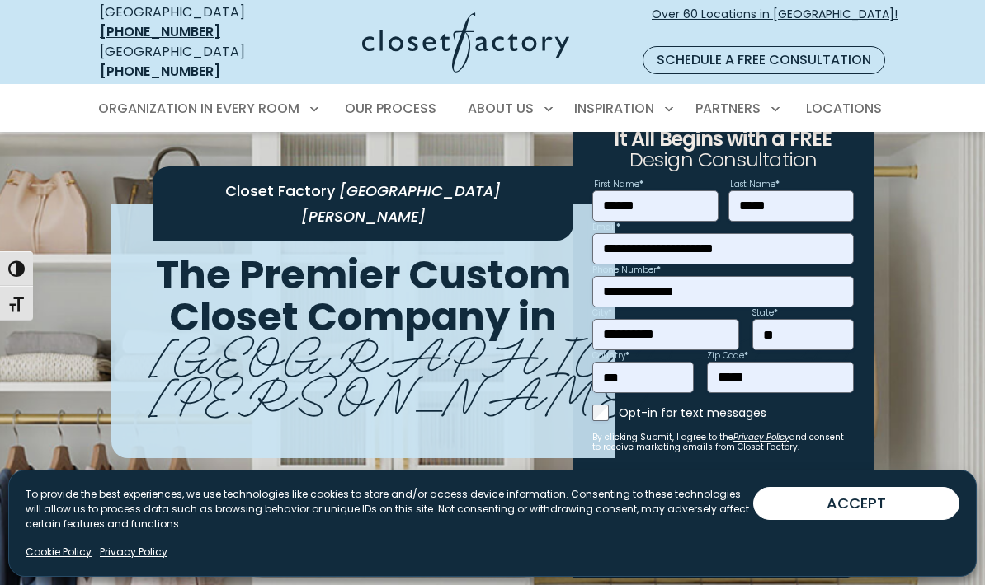 This screenshot has height=585, width=985. I want to click on label: First Name, so click(618, 185).